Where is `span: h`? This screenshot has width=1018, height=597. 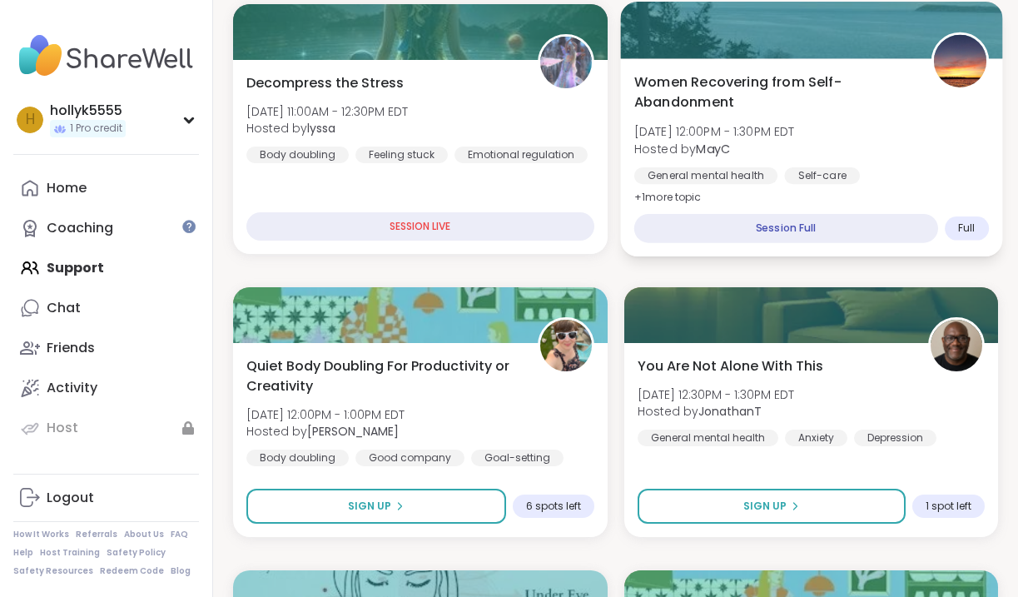 span: h is located at coordinates (30, 120).